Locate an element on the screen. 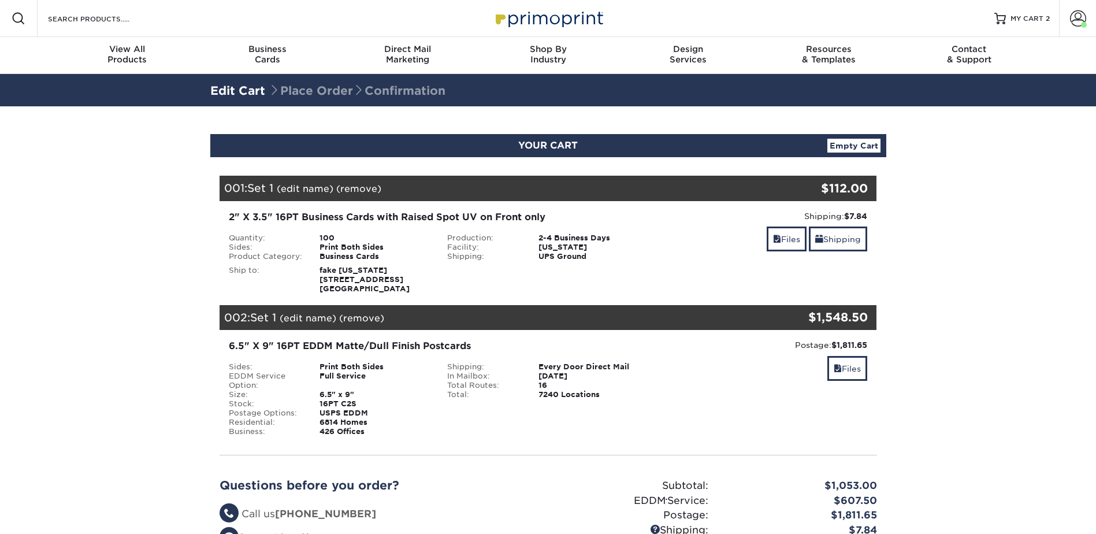  div: 6.5" X 9" 16PT EDDM Matte/Dull Finish Postcards is located at coordinates (439, 346).